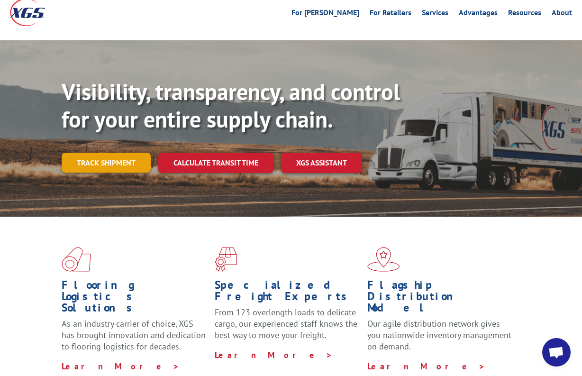  What do you see at coordinates (440, 335) in the screenshot?
I see `span: Our agile distribution network gives you nationwide inventory management on demand.` at bounding box center [440, 335].